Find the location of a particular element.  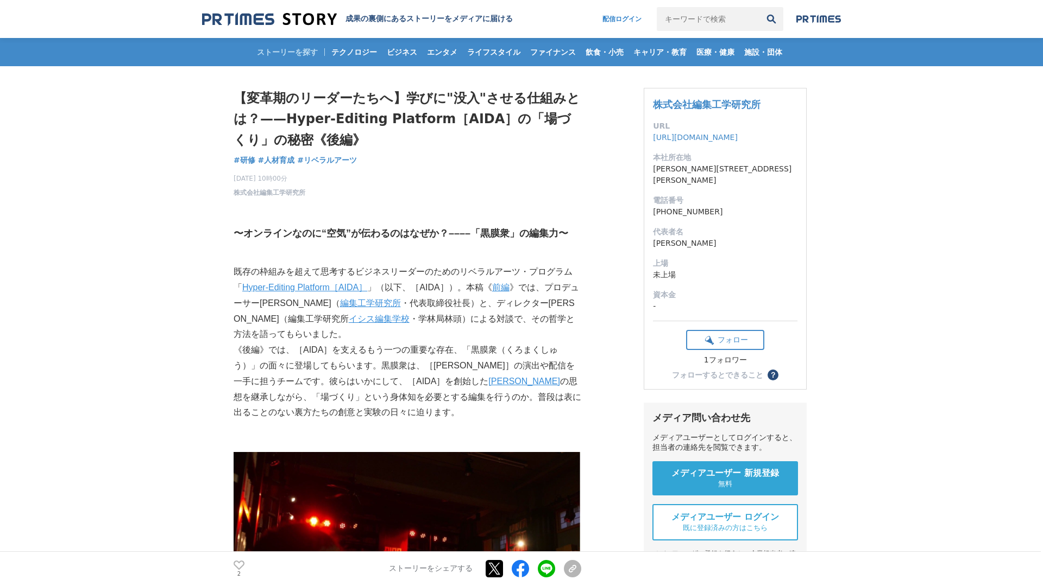

h3: 〜オンラインなのに“空気”が伝わるのはなぜか？––––「黒膜衆」の編集力〜 is located at coordinates (407, 233).